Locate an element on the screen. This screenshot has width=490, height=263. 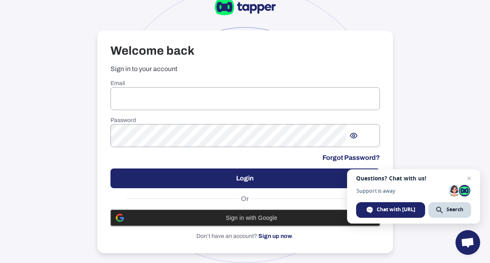
button: Sign in with Google is located at coordinates (245, 218).